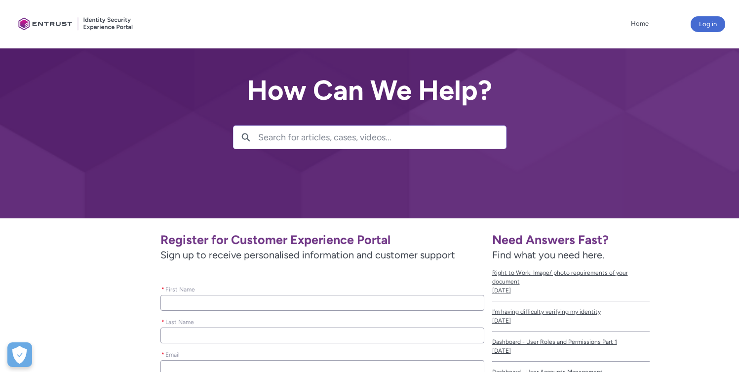  Describe the element at coordinates (708, 24) in the screenshot. I see `button: Log in` at that location.